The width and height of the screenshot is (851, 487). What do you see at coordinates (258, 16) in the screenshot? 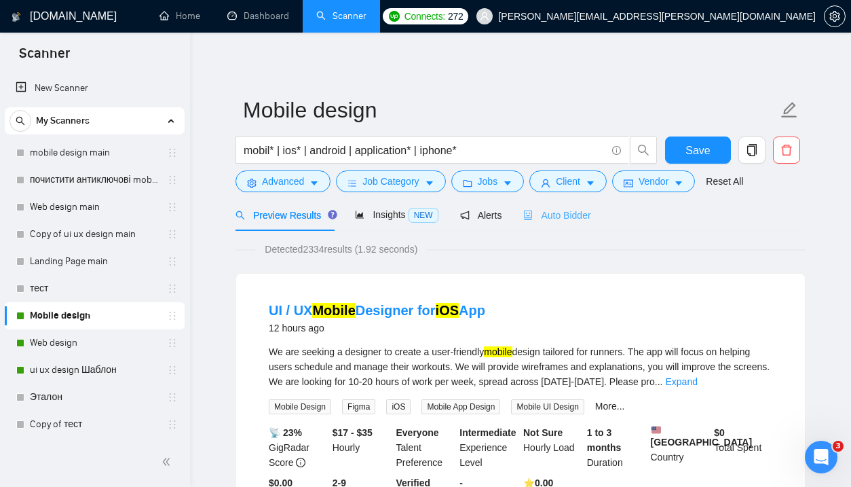
I see `a: dashboardDashboard` at bounding box center [258, 16].